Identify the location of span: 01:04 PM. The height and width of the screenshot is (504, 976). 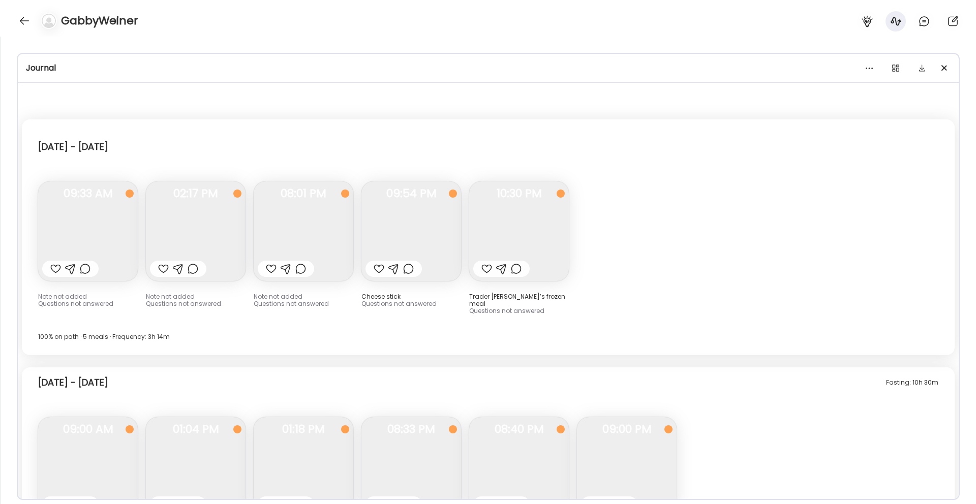
(196, 430).